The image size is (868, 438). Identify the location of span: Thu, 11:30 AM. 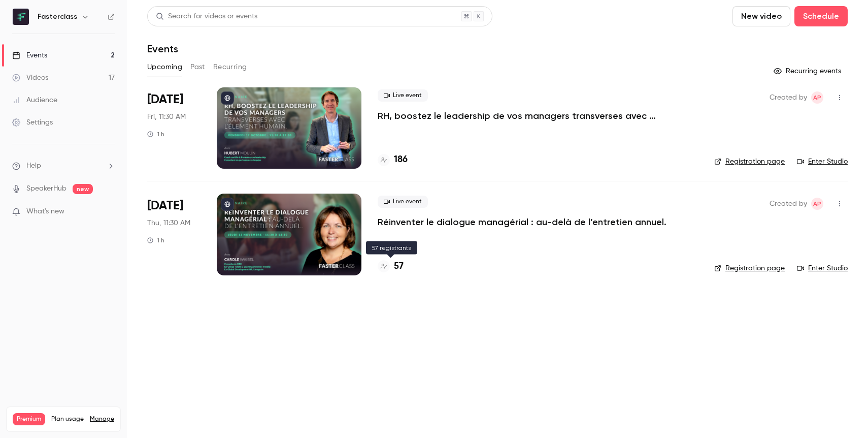
(169, 223).